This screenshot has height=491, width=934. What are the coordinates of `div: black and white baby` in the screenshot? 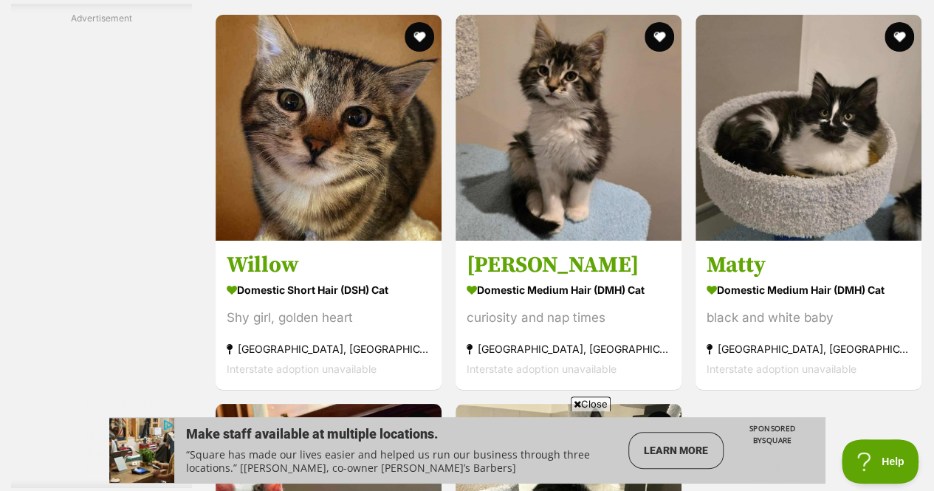 It's located at (809, 318).